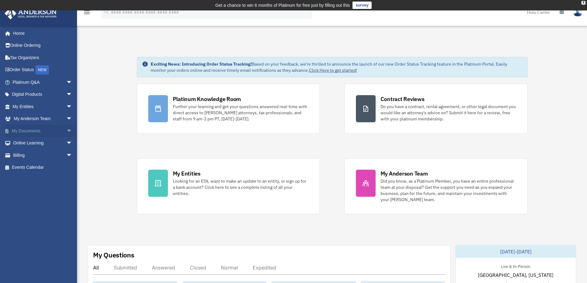  Describe the element at coordinates (106, 12) in the screenshot. I see `i: search` at that location.